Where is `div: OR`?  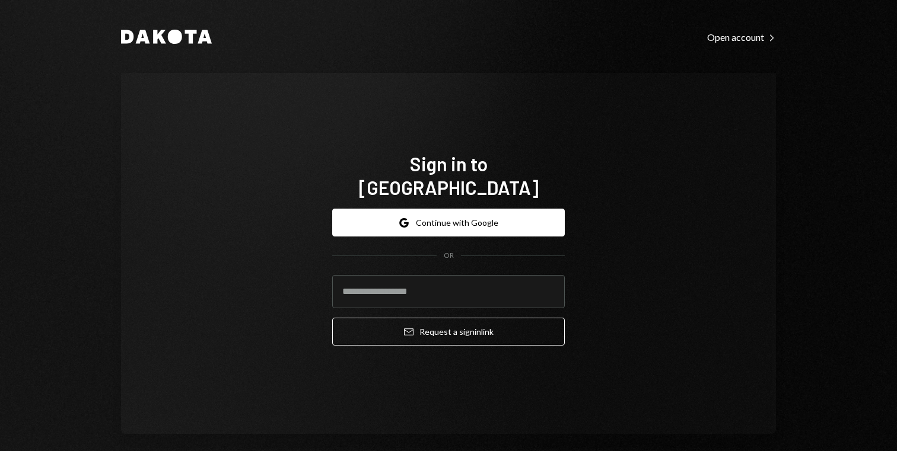 div: OR is located at coordinates (448, 256).